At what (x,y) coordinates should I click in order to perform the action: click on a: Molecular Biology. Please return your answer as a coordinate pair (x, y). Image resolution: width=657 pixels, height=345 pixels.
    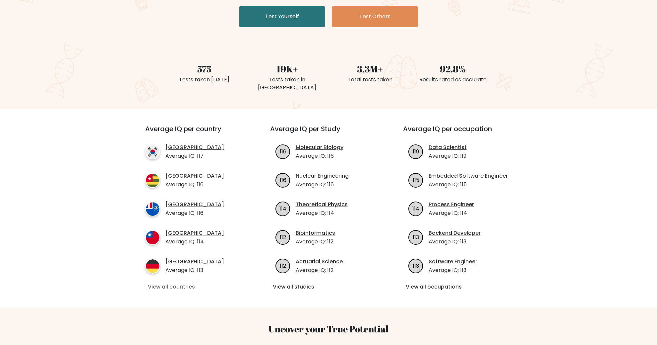
    Looking at the image, I should click on (320, 147).